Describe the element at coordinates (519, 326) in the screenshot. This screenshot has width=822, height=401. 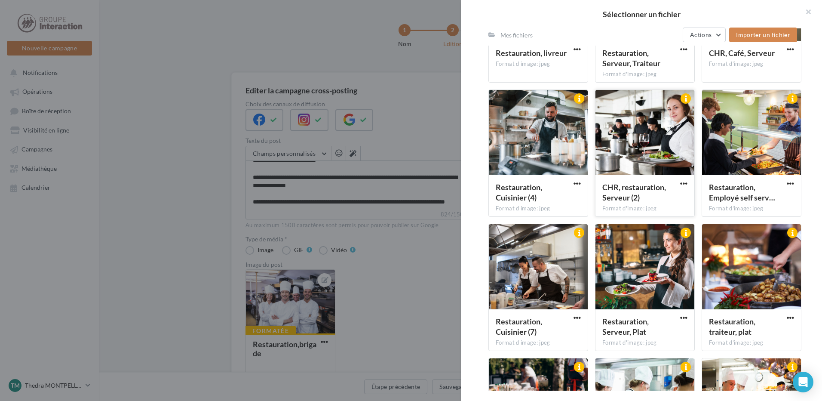
I see `span: Restauration, Cuisinier (7)` at that location.